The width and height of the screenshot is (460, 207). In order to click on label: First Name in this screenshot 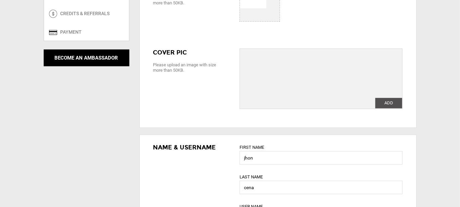, I will do `click(252, 147)`.